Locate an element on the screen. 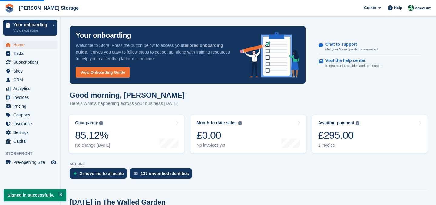 This screenshot has width=436, height=205. div: Awaiting payment is located at coordinates (336, 123).